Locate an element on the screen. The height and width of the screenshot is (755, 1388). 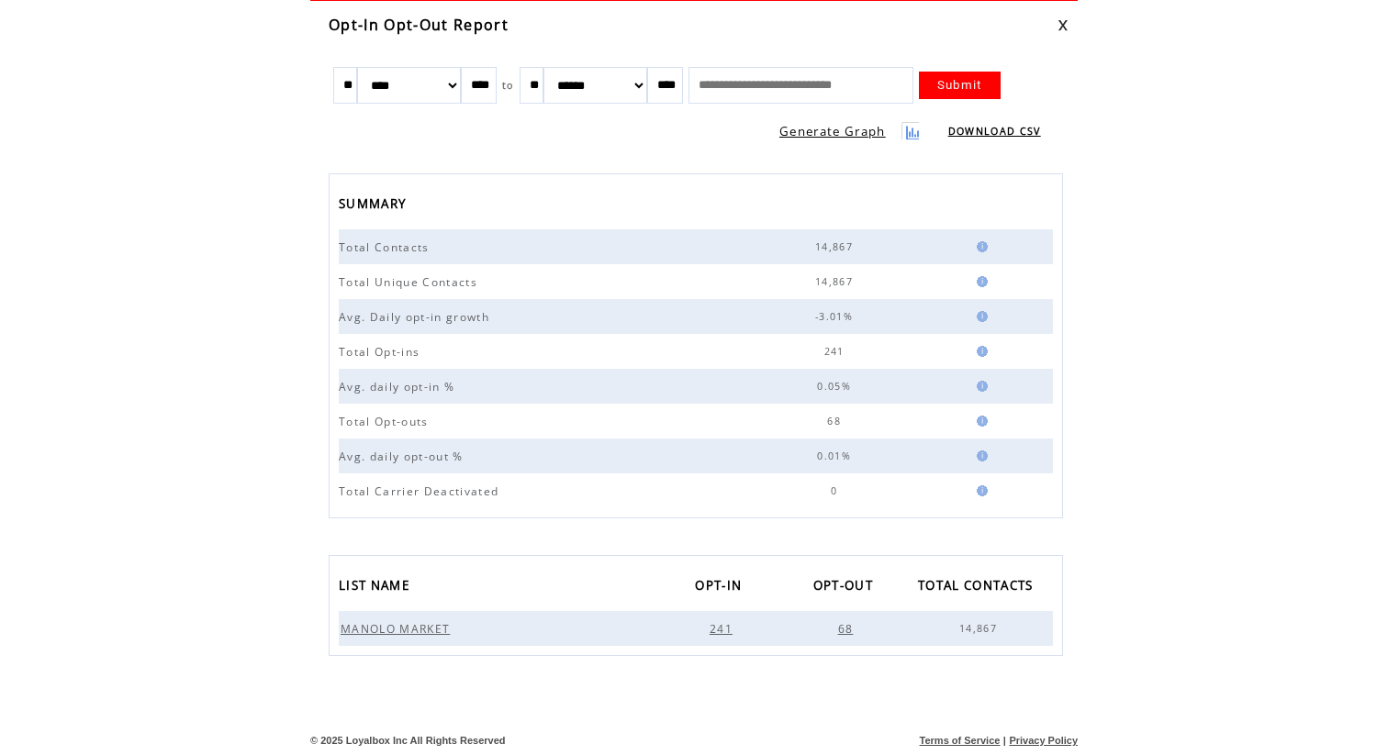
a: TOTAL CONTACTS is located at coordinates (980, 587).